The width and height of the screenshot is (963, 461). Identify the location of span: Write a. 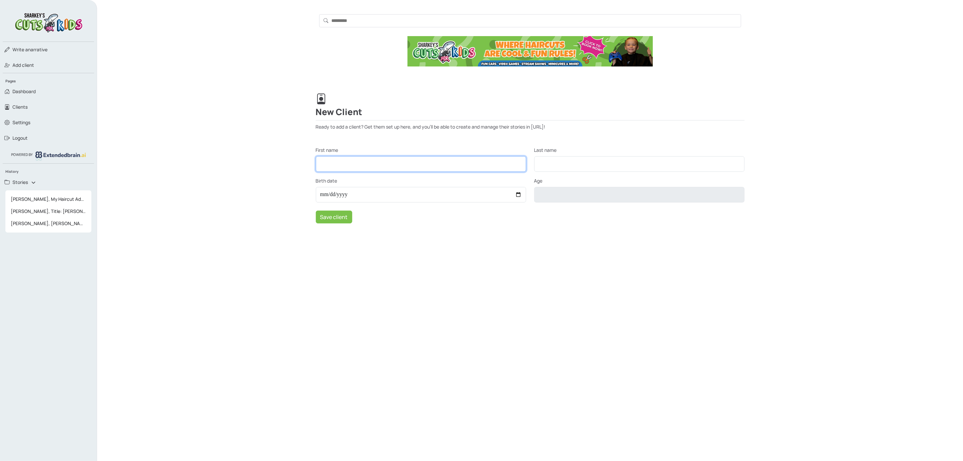
(20, 50).